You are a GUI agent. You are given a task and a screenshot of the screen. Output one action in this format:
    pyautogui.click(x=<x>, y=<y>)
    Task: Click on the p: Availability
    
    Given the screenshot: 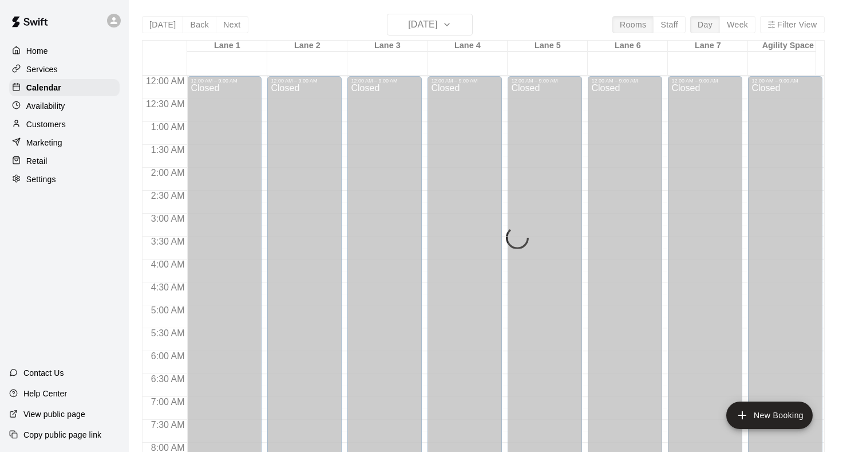 What is the action you would take?
    pyautogui.click(x=46, y=106)
    